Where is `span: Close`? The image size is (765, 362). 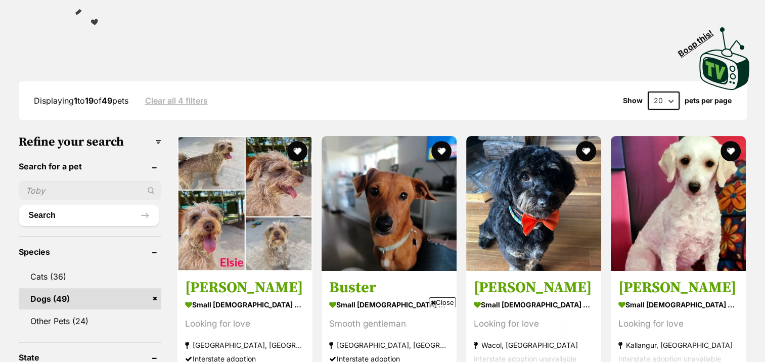 span: Close is located at coordinates (443, 302).